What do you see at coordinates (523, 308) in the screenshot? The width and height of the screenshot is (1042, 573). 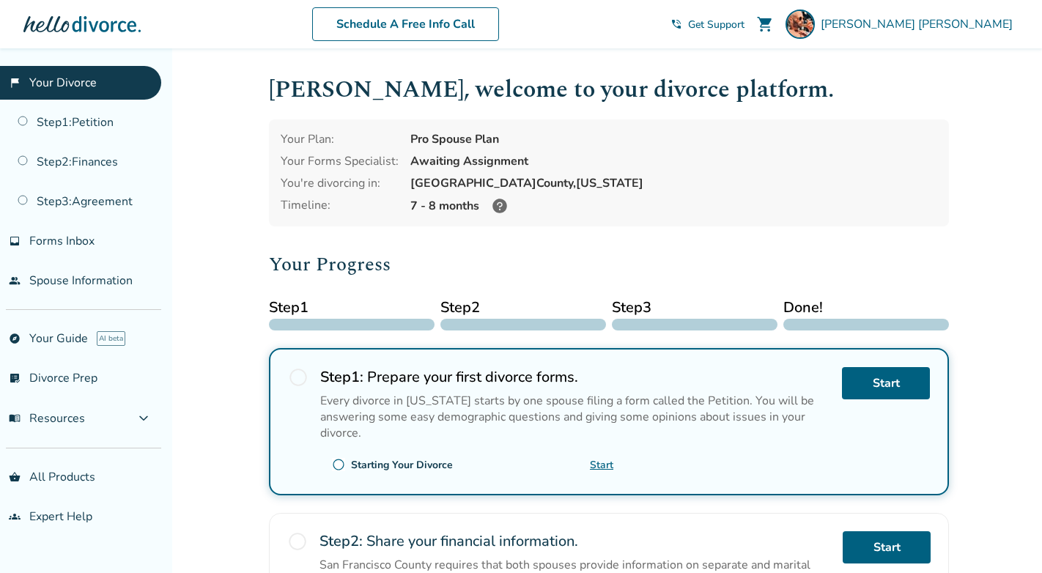 I see `span: Step 2` at bounding box center [523, 308].